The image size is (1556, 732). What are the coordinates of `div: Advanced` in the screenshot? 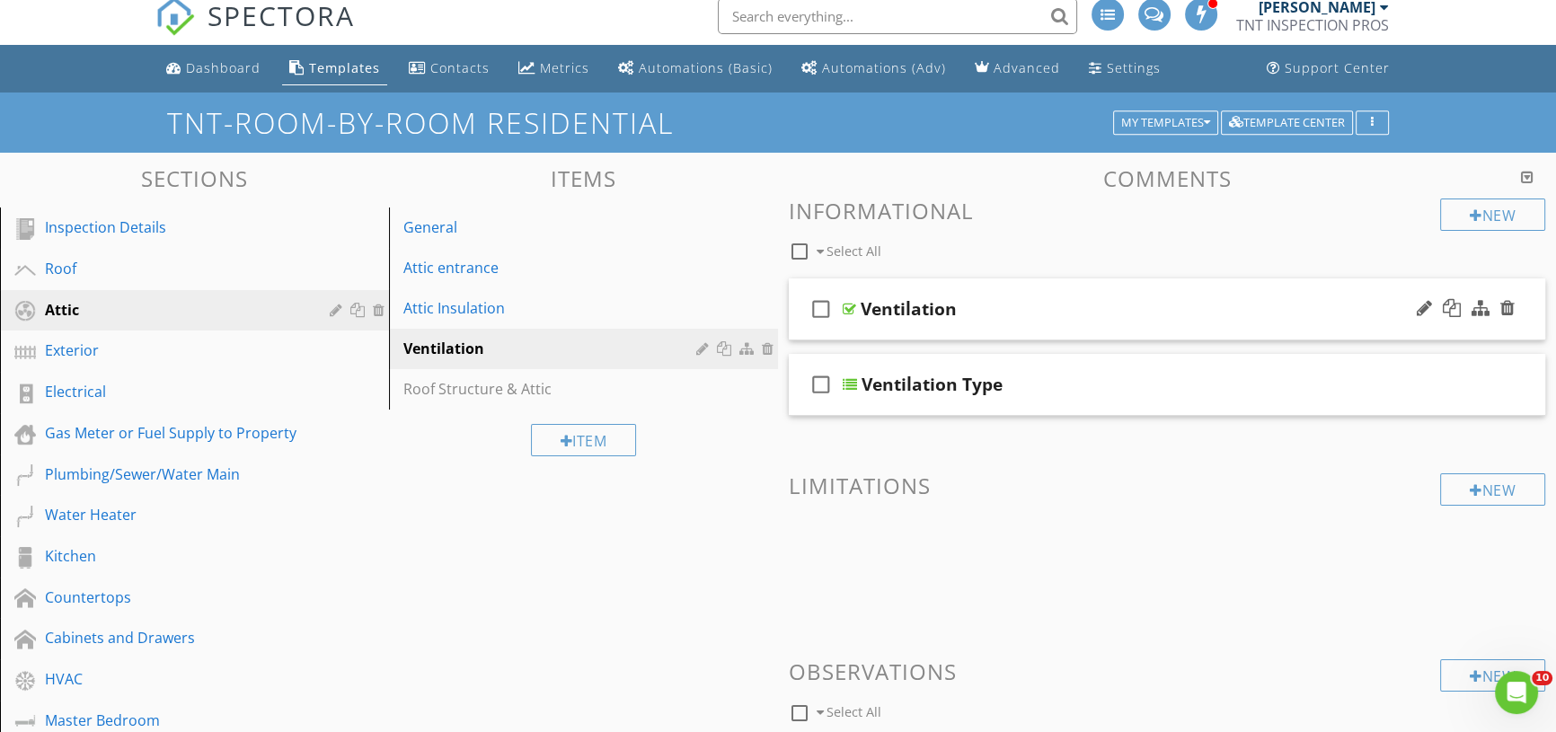 It's located at (1027, 67).